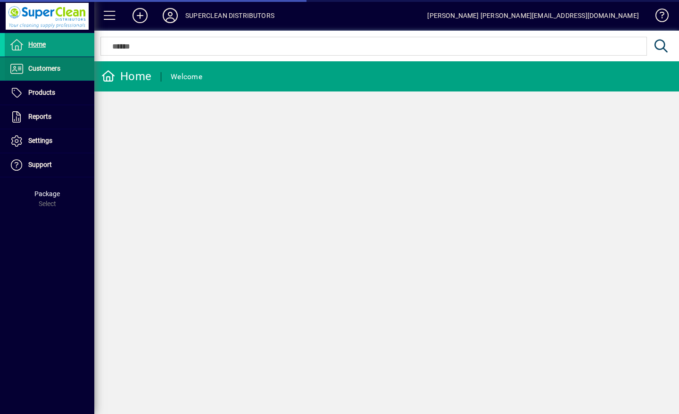 Image resolution: width=679 pixels, height=414 pixels. I want to click on span: Reports, so click(40, 117).